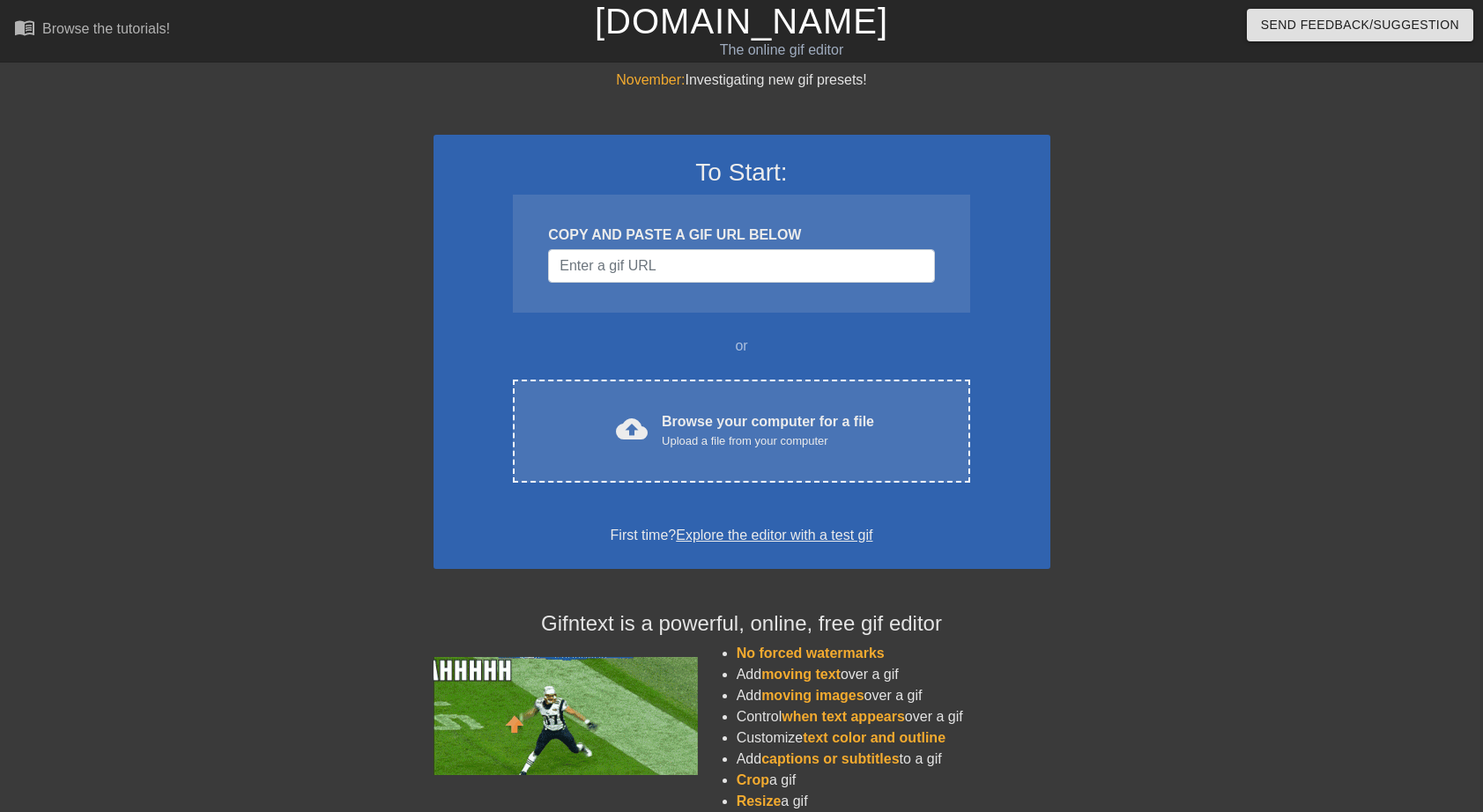 The width and height of the screenshot is (1483, 812). Describe the element at coordinates (742, 346) in the screenshot. I see `div: or` at that location.